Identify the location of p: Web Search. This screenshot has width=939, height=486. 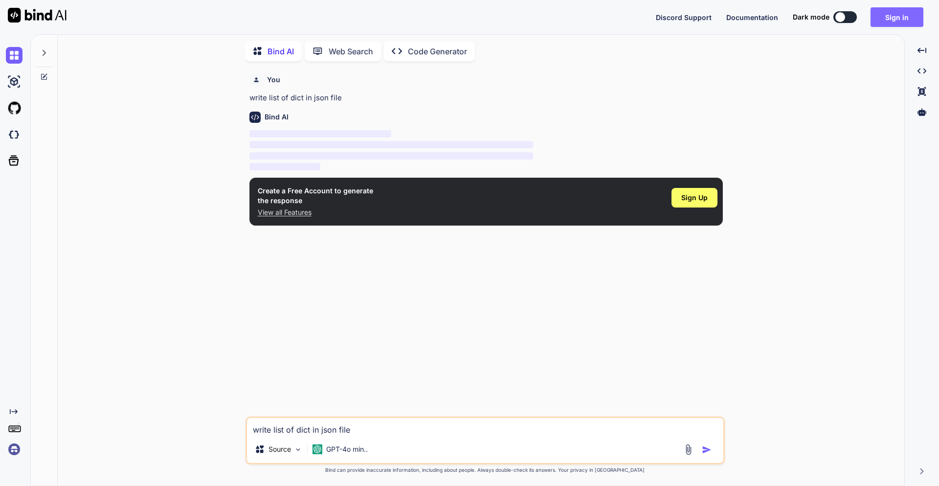
(351, 51).